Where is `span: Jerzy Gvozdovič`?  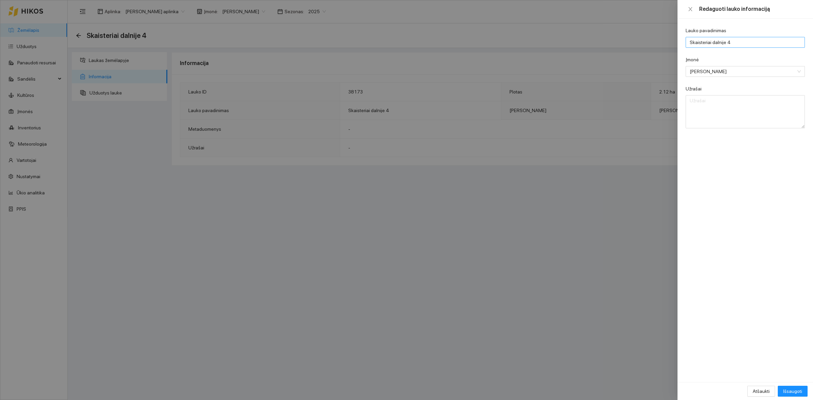 span: Jerzy Gvozdovič is located at coordinates (740, 71).